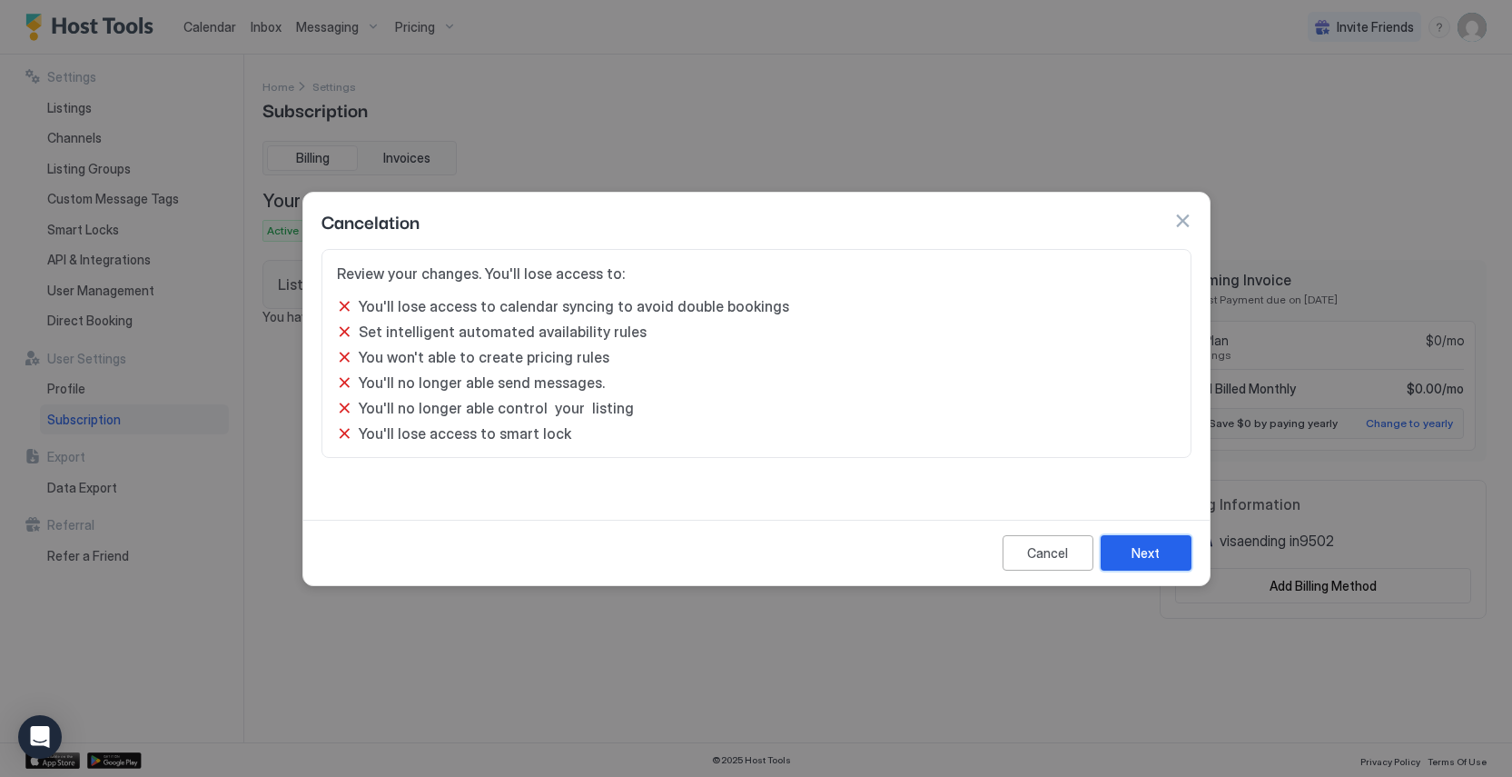 This screenshot has width=1512, height=777. Describe the element at coordinates (40, 737) in the screenshot. I see `div: Open Intercom Messenger` at that location.